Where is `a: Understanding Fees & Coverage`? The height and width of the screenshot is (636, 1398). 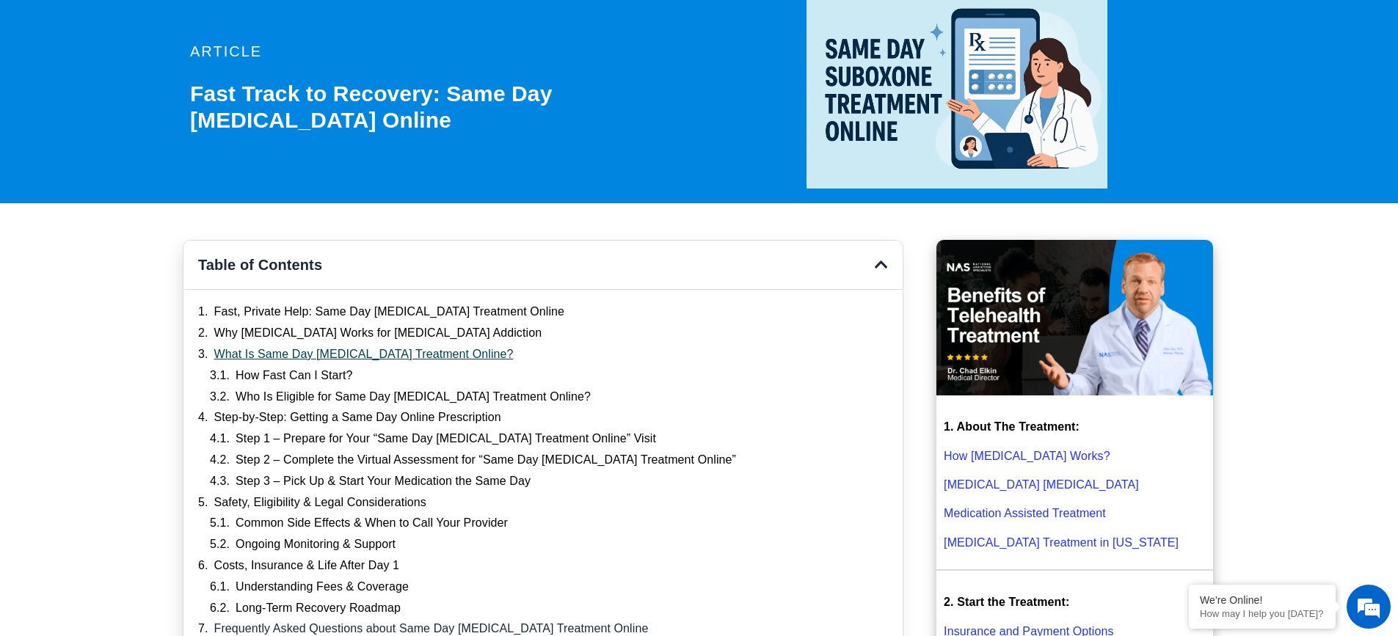 a: Understanding Fees & Coverage is located at coordinates (322, 587).